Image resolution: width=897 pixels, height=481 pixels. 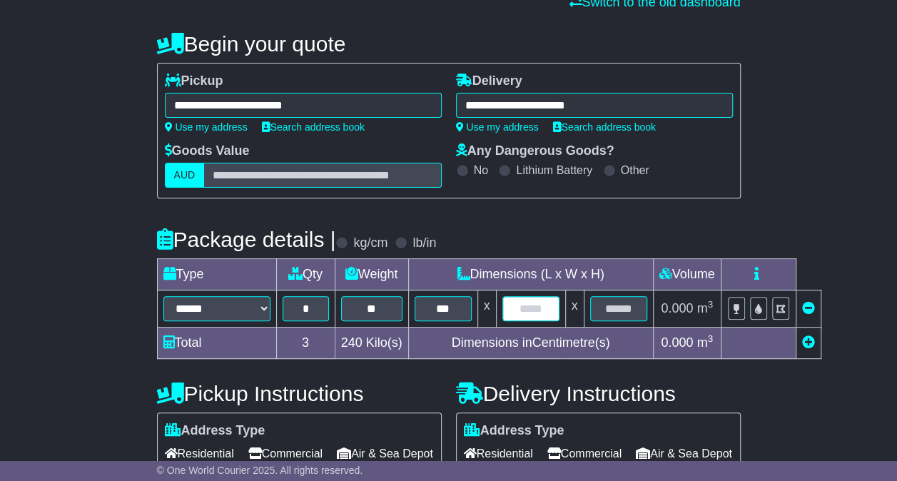 What do you see at coordinates (306, 343) in the screenshot?
I see `td: 3` at bounding box center [306, 343].